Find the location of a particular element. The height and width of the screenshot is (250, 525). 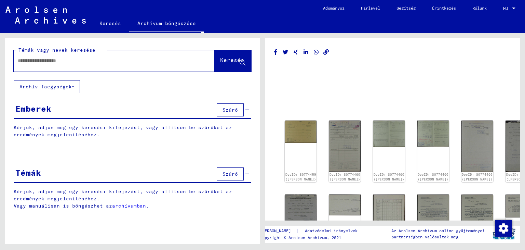

font: Archívum böngészése is located at coordinates (167, 23).